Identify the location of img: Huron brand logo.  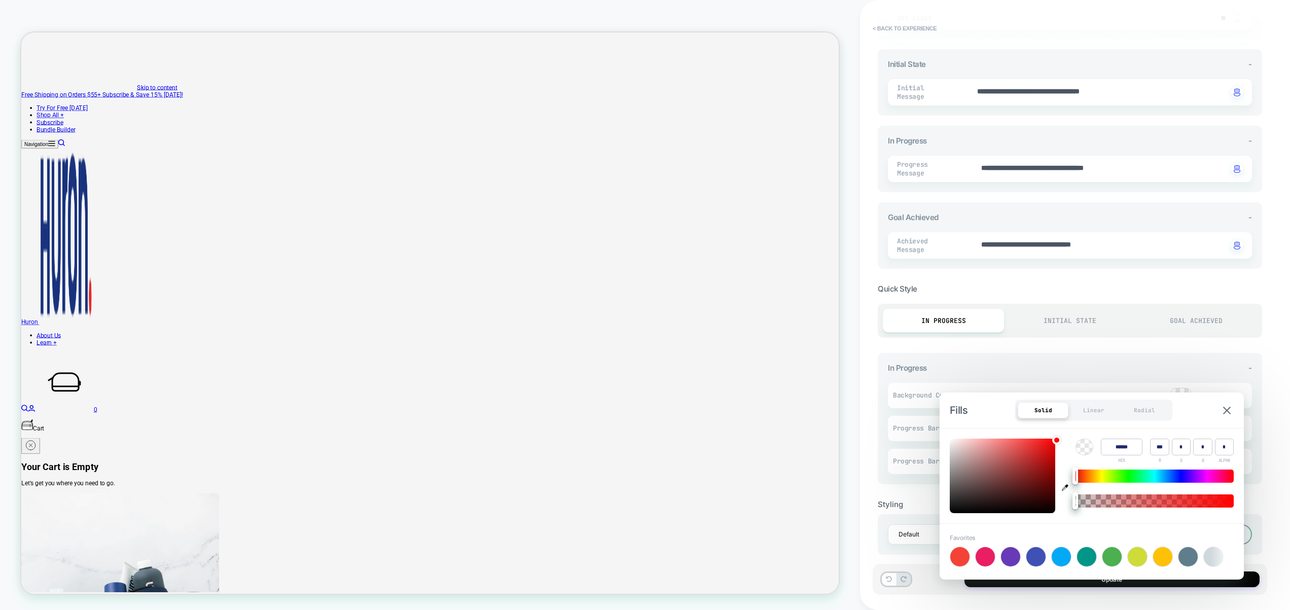
(59, 272).